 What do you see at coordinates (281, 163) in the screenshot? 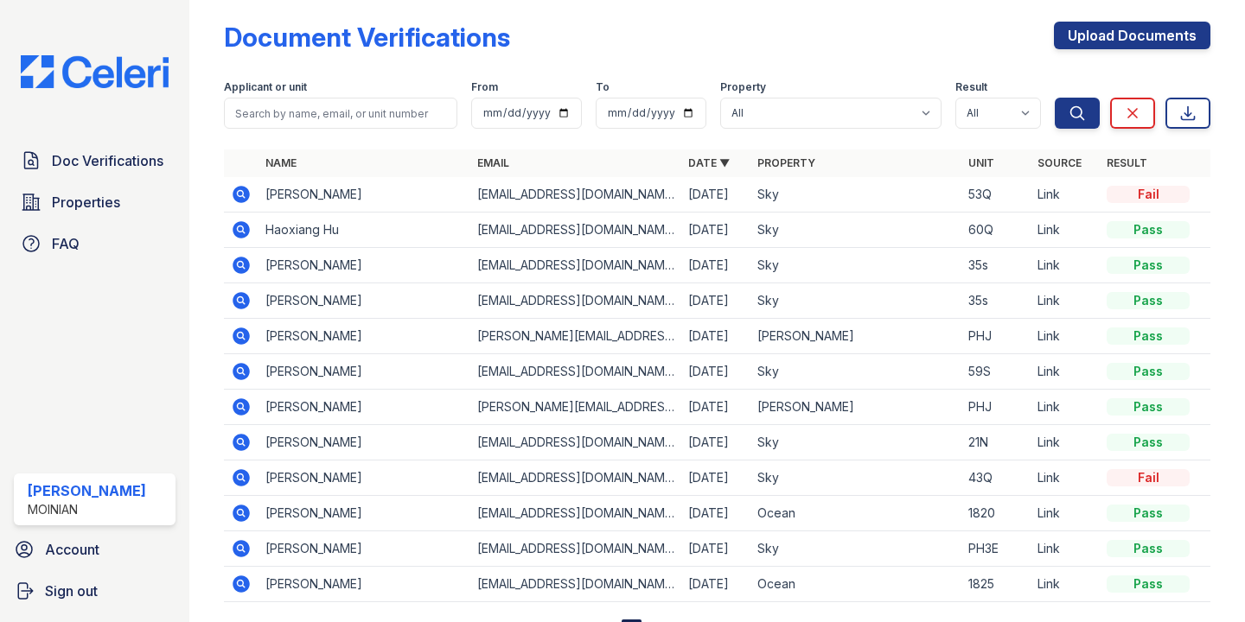
I see `a: Name` at bounding box center [281, 163].